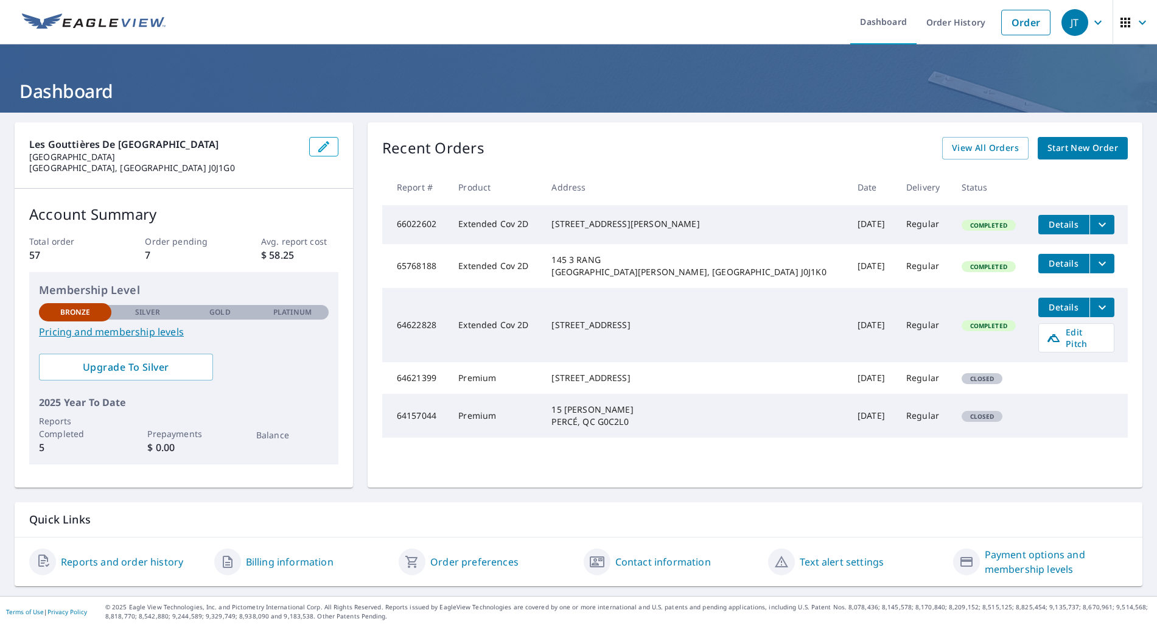  Describe the element at coordinates (1101, 224) in the screenshot. I see `button: filesDropdownBtn-66022602` at that location.